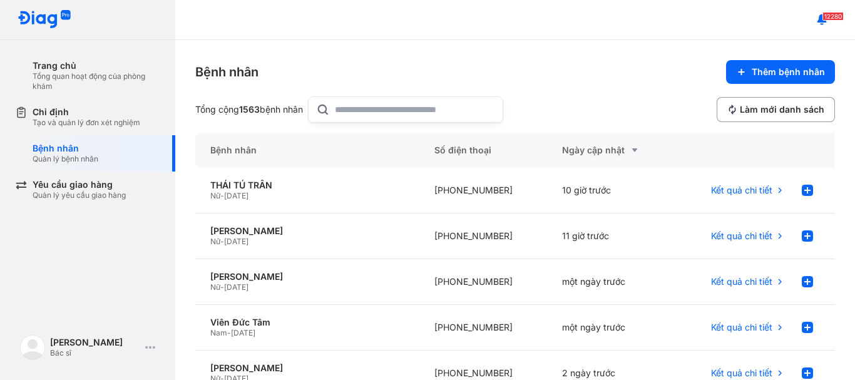 The height and width of the screenshot is (380, 855). I want to click on div: Tổng quan hoạt động của phòng khám, so click(96, 81).